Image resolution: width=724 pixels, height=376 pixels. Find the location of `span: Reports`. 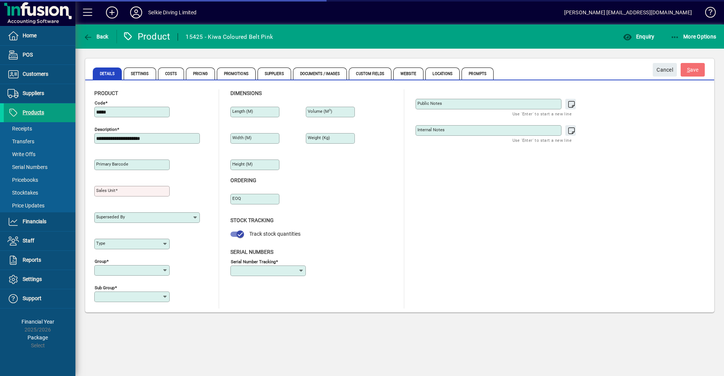

span: Reports is located at coordinates (32, 260).